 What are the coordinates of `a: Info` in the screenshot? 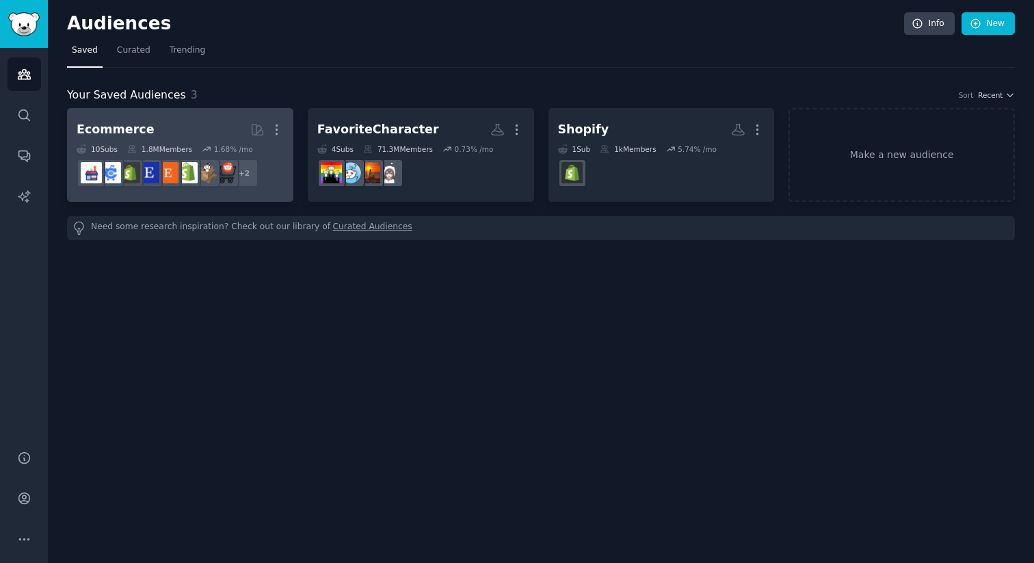 It's located at (929, 24).